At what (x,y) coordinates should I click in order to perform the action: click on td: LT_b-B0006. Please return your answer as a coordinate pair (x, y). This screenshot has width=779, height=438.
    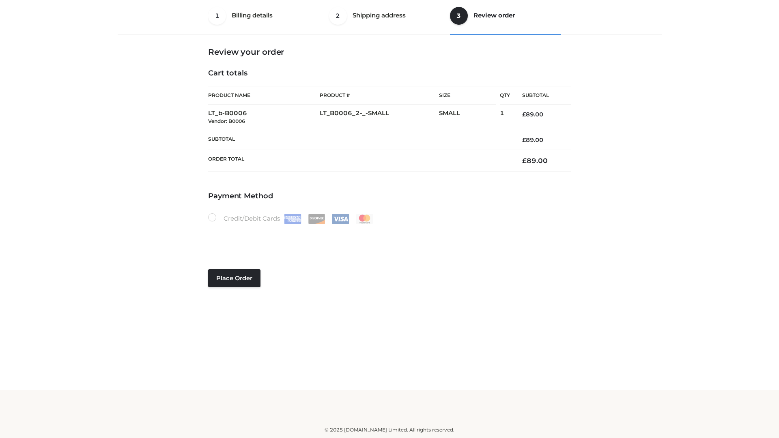
    Looking at the image, I should click on (264, 117).